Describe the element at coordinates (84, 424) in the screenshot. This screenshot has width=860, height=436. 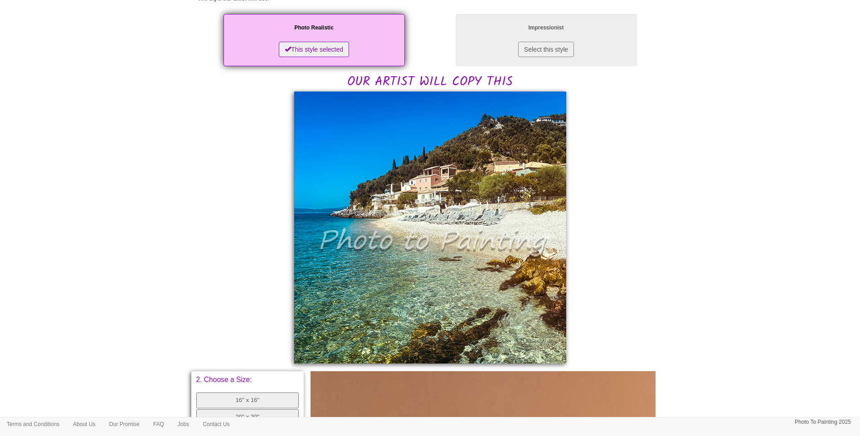
I see `a: About Us` at that location.